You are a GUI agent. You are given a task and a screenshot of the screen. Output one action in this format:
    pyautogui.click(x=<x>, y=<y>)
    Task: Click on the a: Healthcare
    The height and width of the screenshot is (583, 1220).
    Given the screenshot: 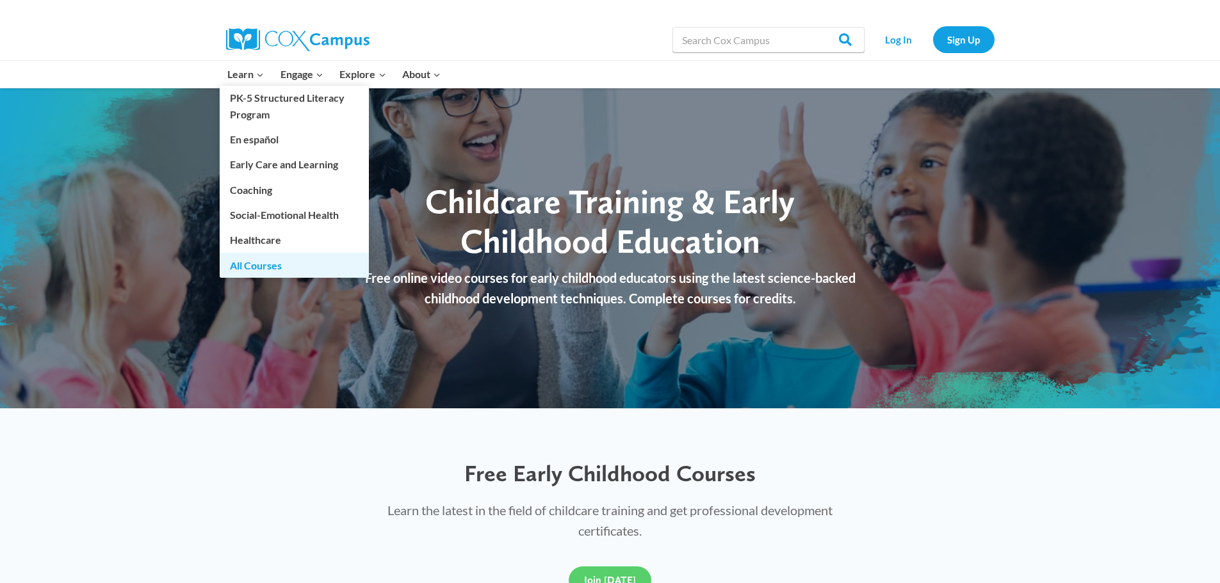 What is the action you would take?
    pyautogui.click(x=294, y=240)
    